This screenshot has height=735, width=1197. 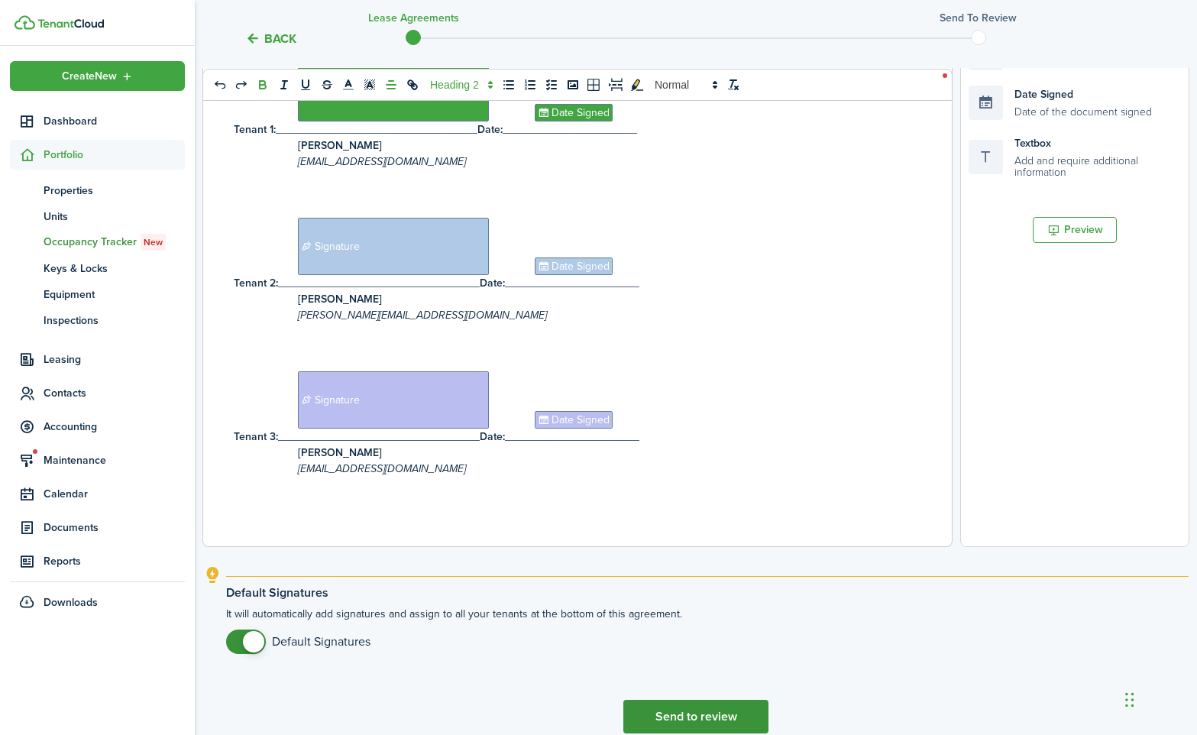 What do you see at coordinates (89, 76) in the screenshot?
I see `span: Create New` at bounding box center [89, 76].